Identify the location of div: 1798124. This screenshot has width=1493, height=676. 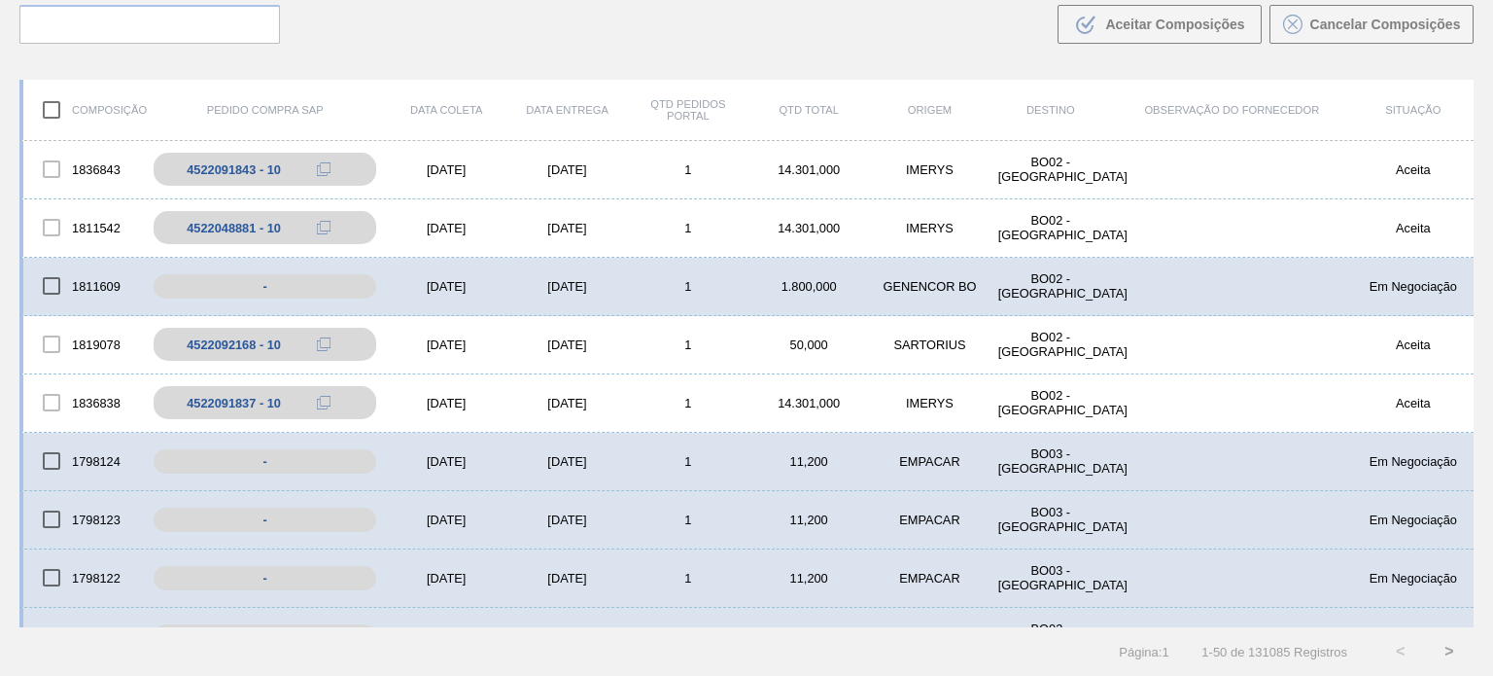
(84, 461).